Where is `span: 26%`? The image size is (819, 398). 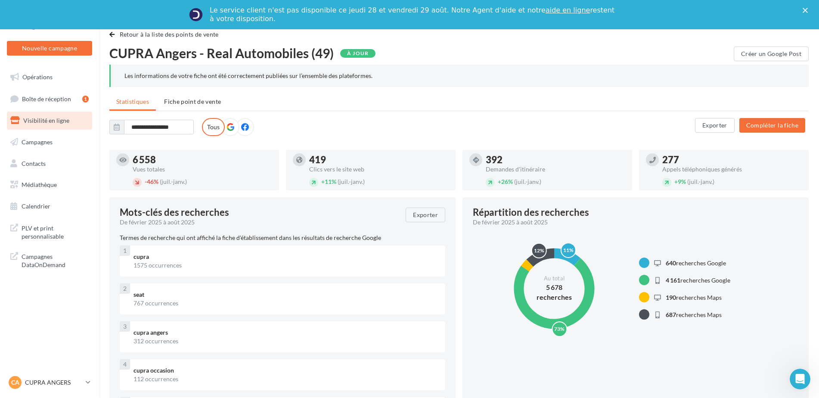 span: 26% is located at coordinates (505, 181).